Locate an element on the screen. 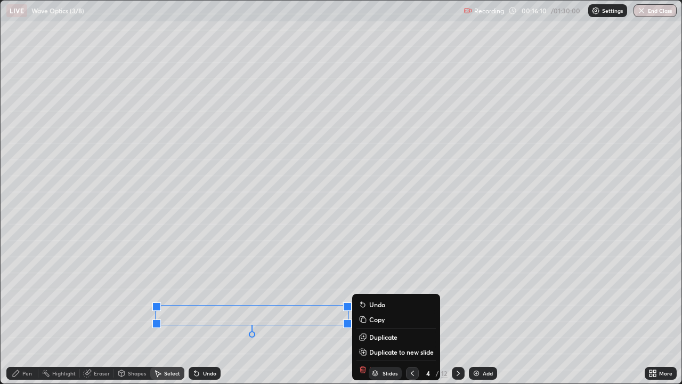 This screenshot has width=682, height=384. p: Undo is located at coordinates (377, 304).